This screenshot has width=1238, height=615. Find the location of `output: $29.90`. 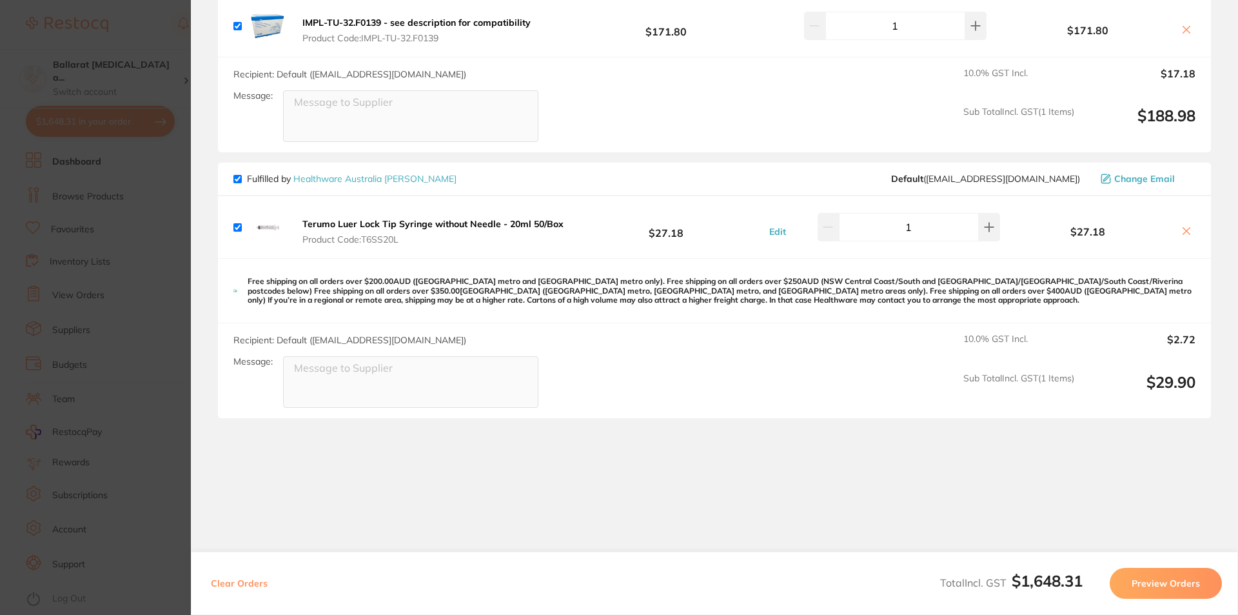

output: $29.90 is located at coordinates (1140, 390).